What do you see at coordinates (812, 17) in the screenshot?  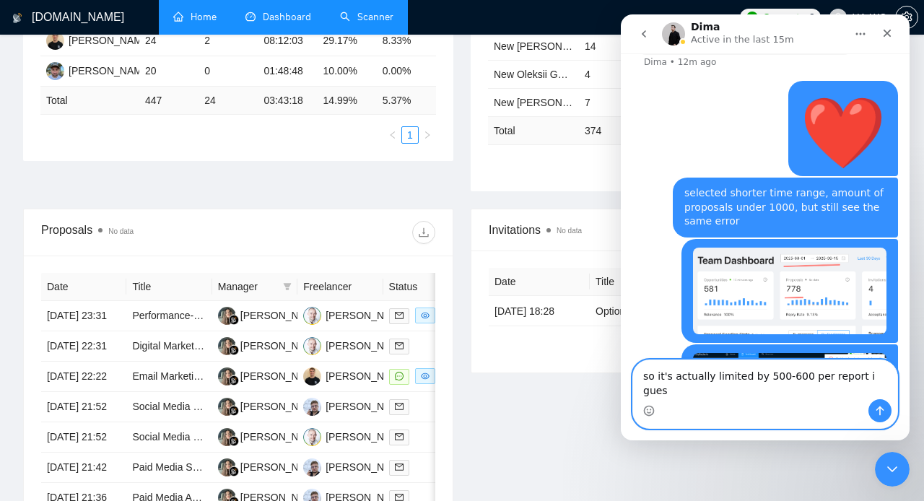 I see `span: 8` at bounding box center [812, 17].